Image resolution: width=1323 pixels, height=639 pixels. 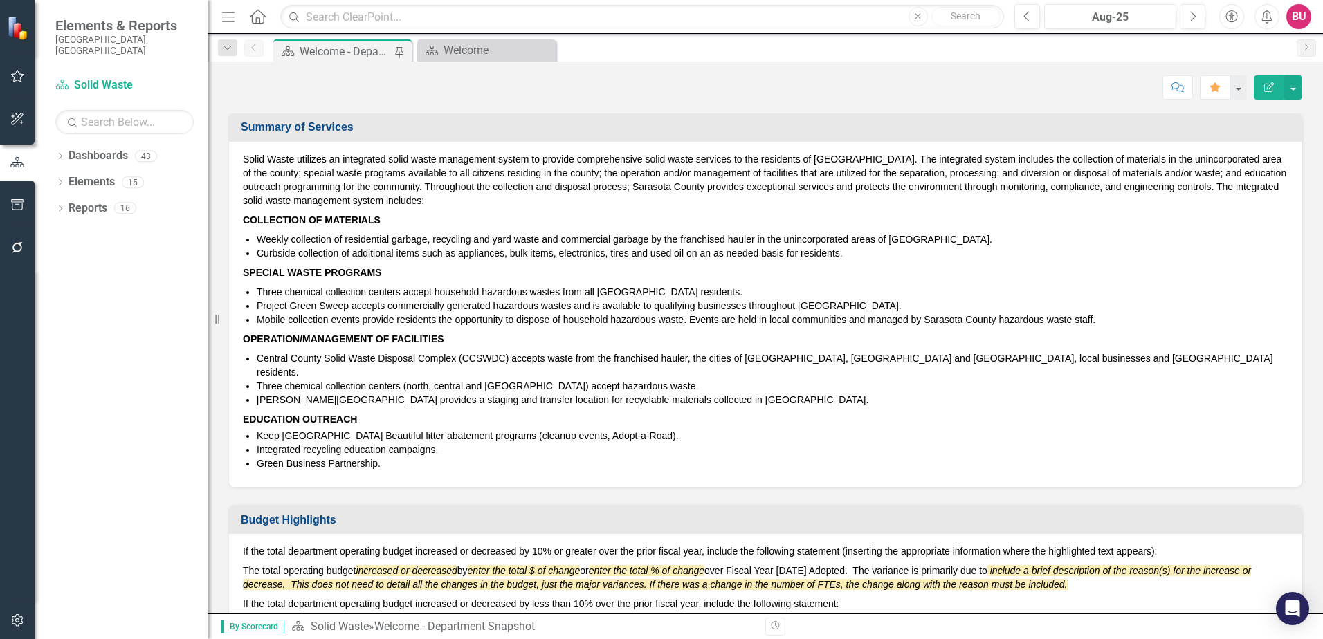 What do you see at coordinates (498, 50) in the screenshot?
I see `div: Welcome` at bounding box center [498, 50].